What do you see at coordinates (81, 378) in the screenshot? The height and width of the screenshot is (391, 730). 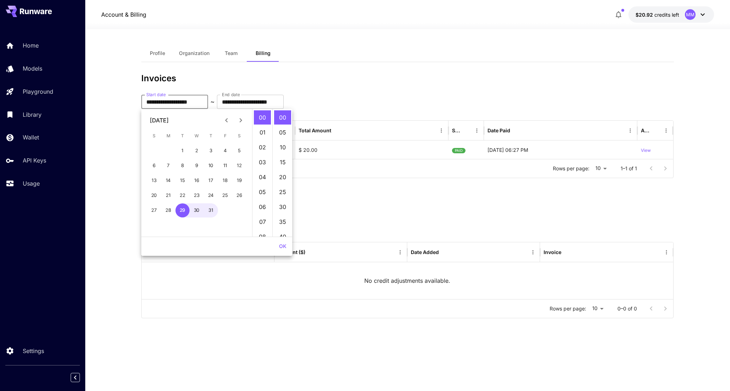 I see `div: Collapse sidebar` at bounding box center [81, 378].